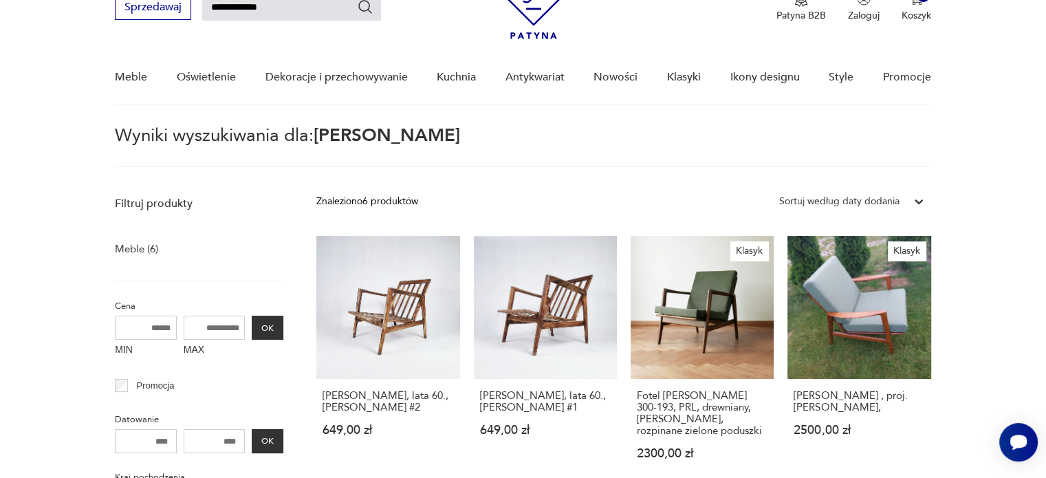  I want to click on p: Wyniki wyszukiwania dla:, so click(523, 147).